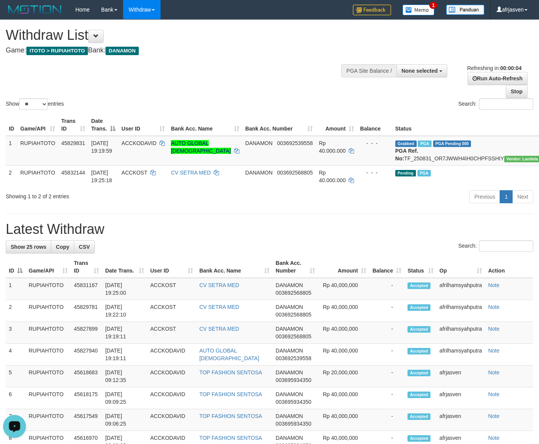  What do you see at coordinates (86, 311) in the screenshot?
I see `td: 45829781` at bounding box center [86, 311].